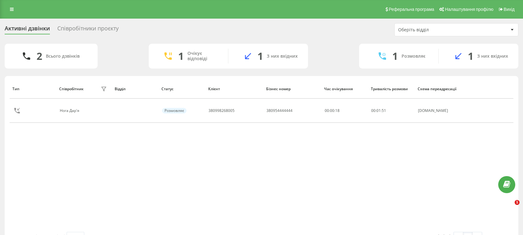 Image resolution: width=523 pixels, height=235 pixels. Describe the element at coordinates (39, 56) in the screenshot. I see `div: 2` at that location.